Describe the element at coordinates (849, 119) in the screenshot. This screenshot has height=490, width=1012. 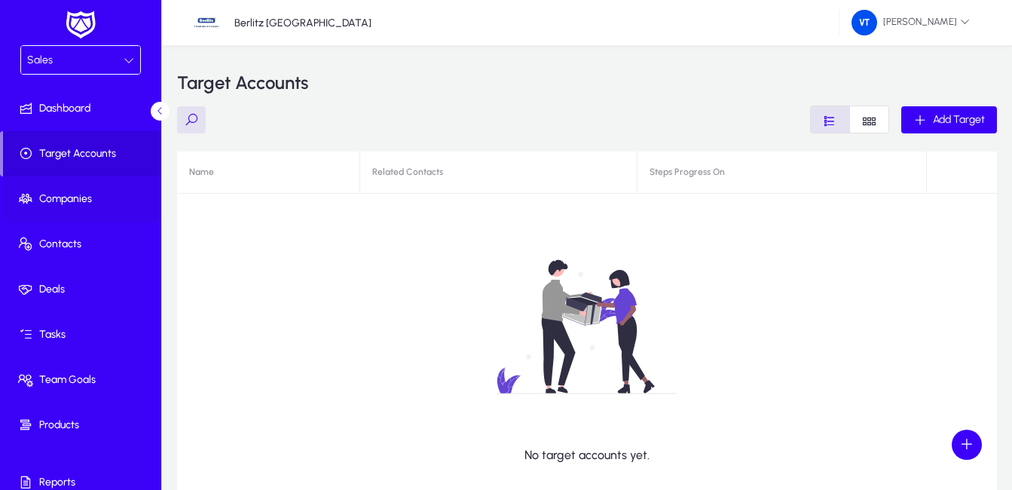
I see `mat-button-toggle-group: Layout Style` at that location.